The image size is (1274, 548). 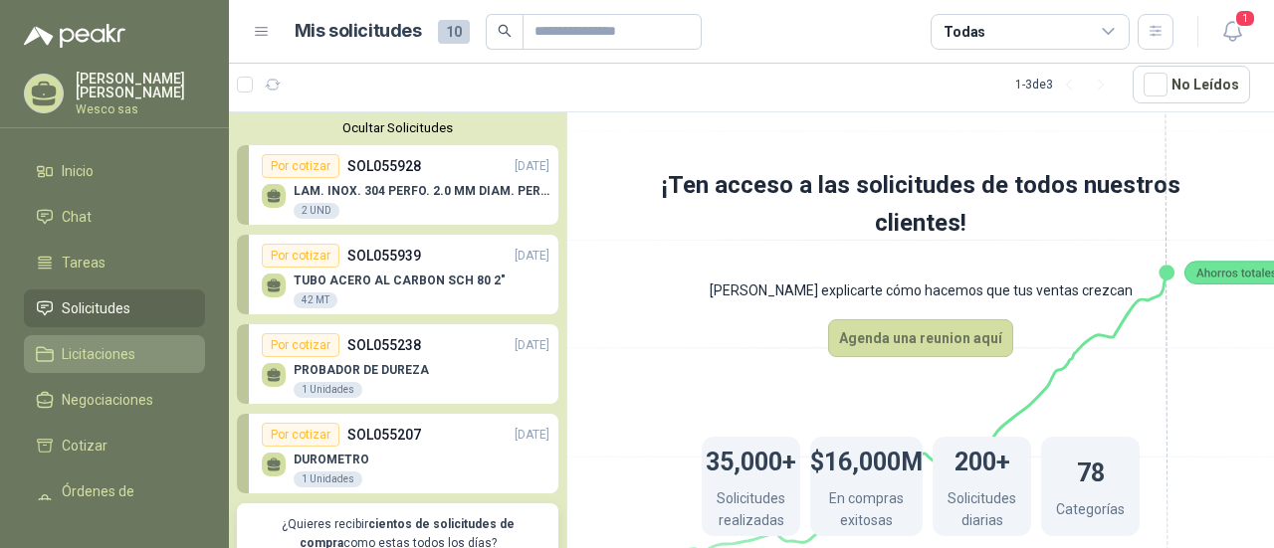 What do you see at coordinates (114, 171) in the screenshot?
I see `a: Inicio` at bounding box center [114, 171].